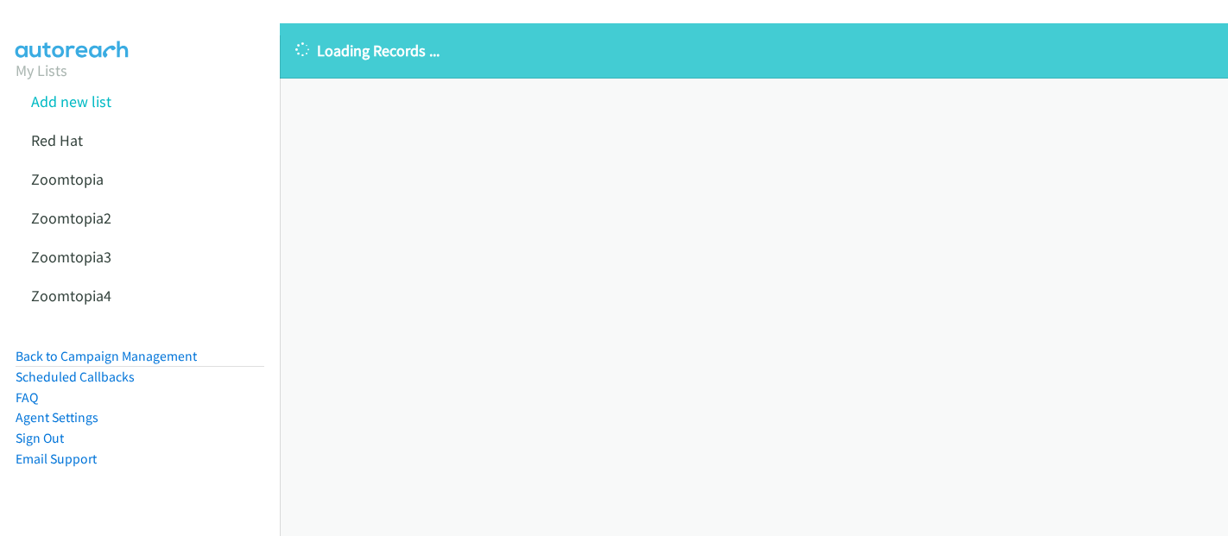 This screenshot has width=1228, height=536. What do you see at coordinates (67, 179) in the screenshot?
I see `a: Zoomtopia` at bounding box center [67, 179].